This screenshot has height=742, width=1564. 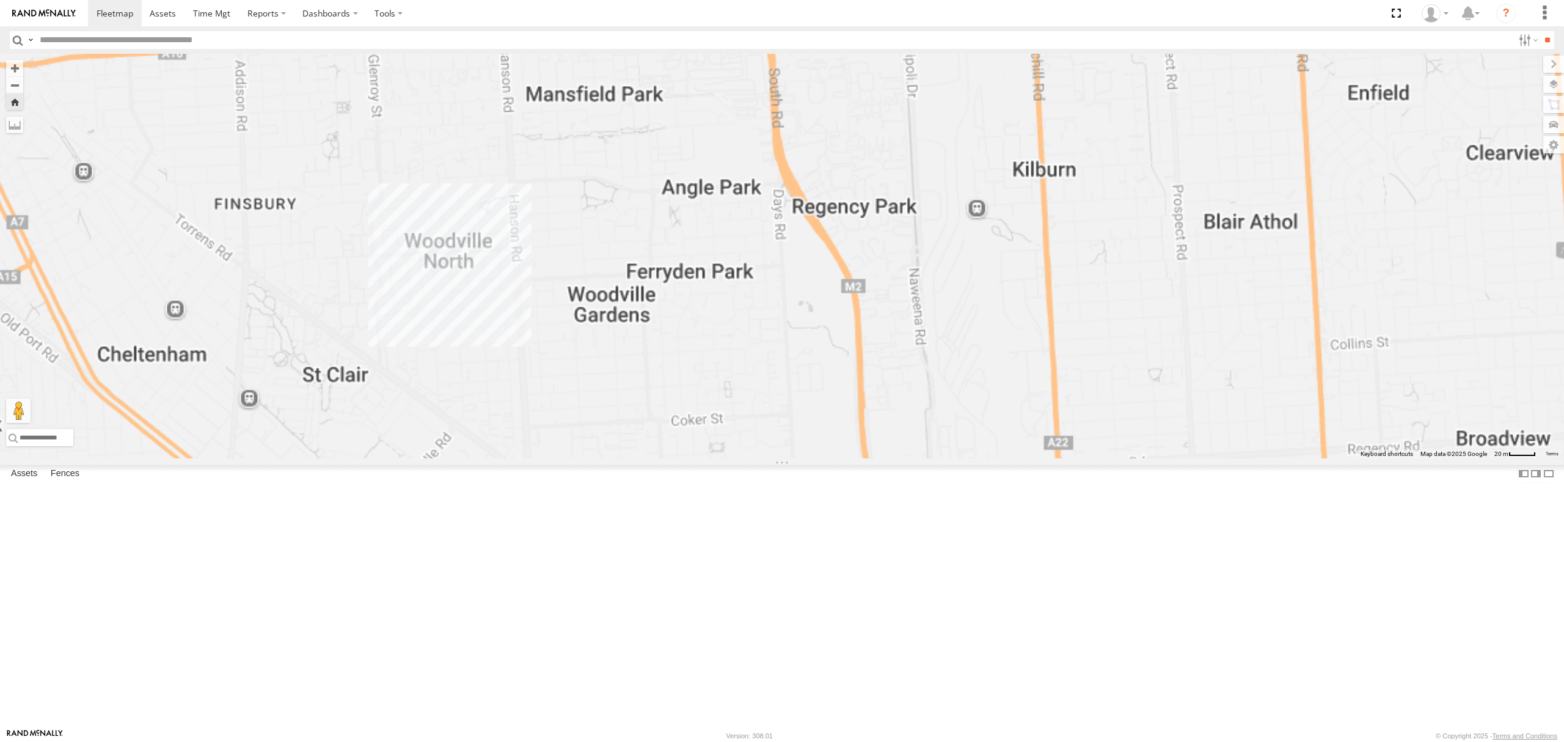 What do you see at coordinates (1549, 473) in the screenshot?
I see `label: Hide Summary Table` at bounding box center [1549, 473].